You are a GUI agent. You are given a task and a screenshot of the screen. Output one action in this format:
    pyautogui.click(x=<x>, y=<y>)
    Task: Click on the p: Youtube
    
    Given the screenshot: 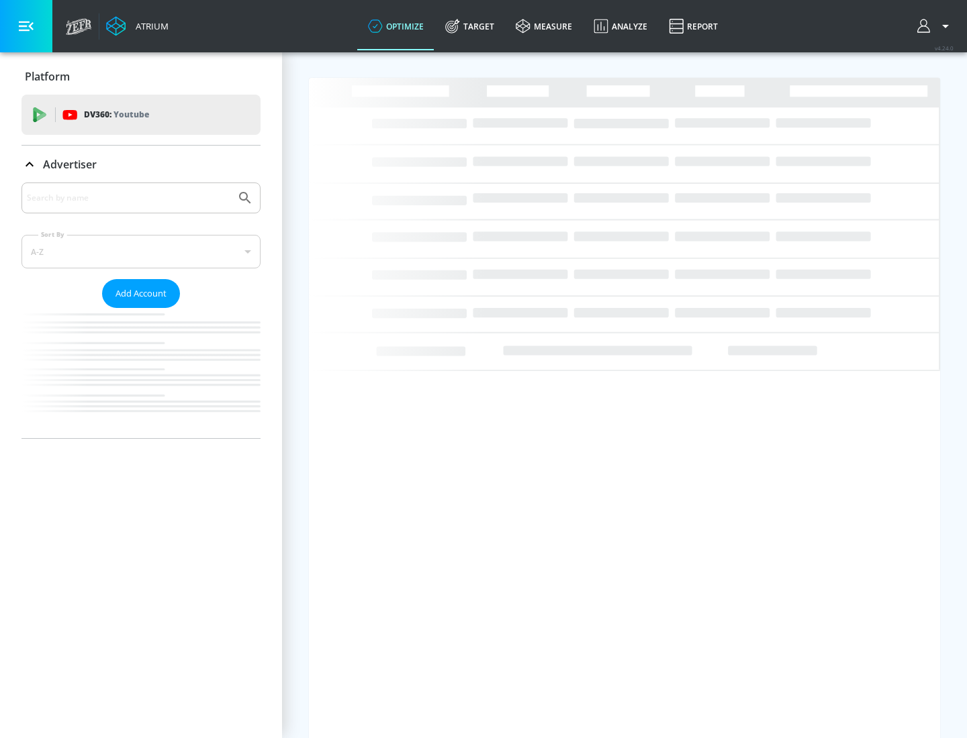 What is the action you would take?
    pyautogui.click(x=131, y=114)
    